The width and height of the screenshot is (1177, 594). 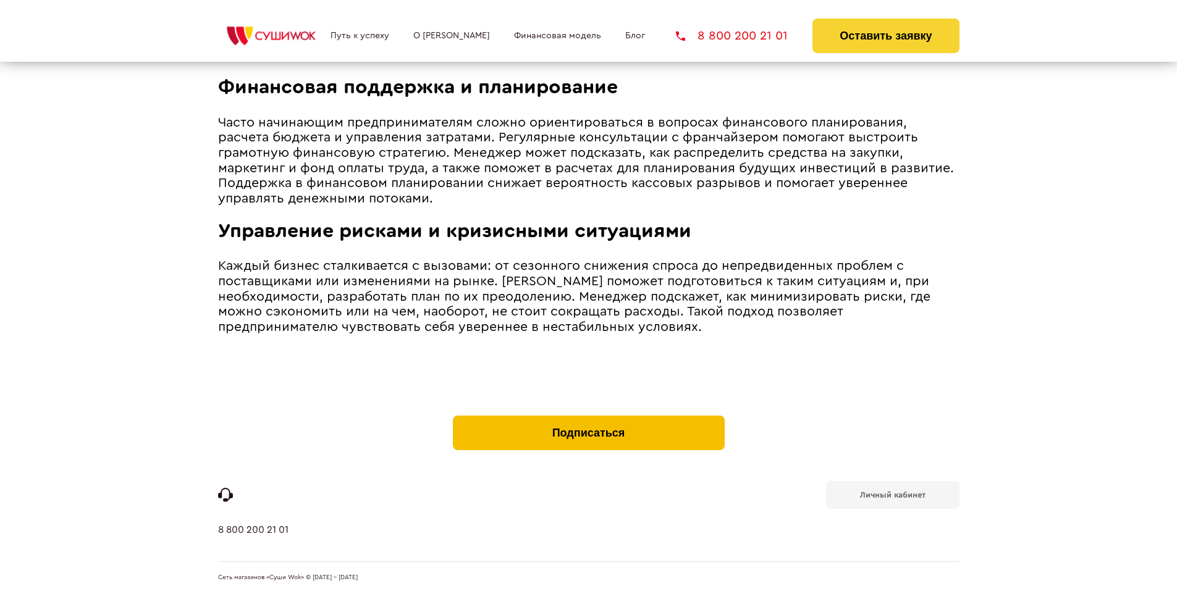 I want to click on b: Личный кабинет, so click(x=892, y=495).